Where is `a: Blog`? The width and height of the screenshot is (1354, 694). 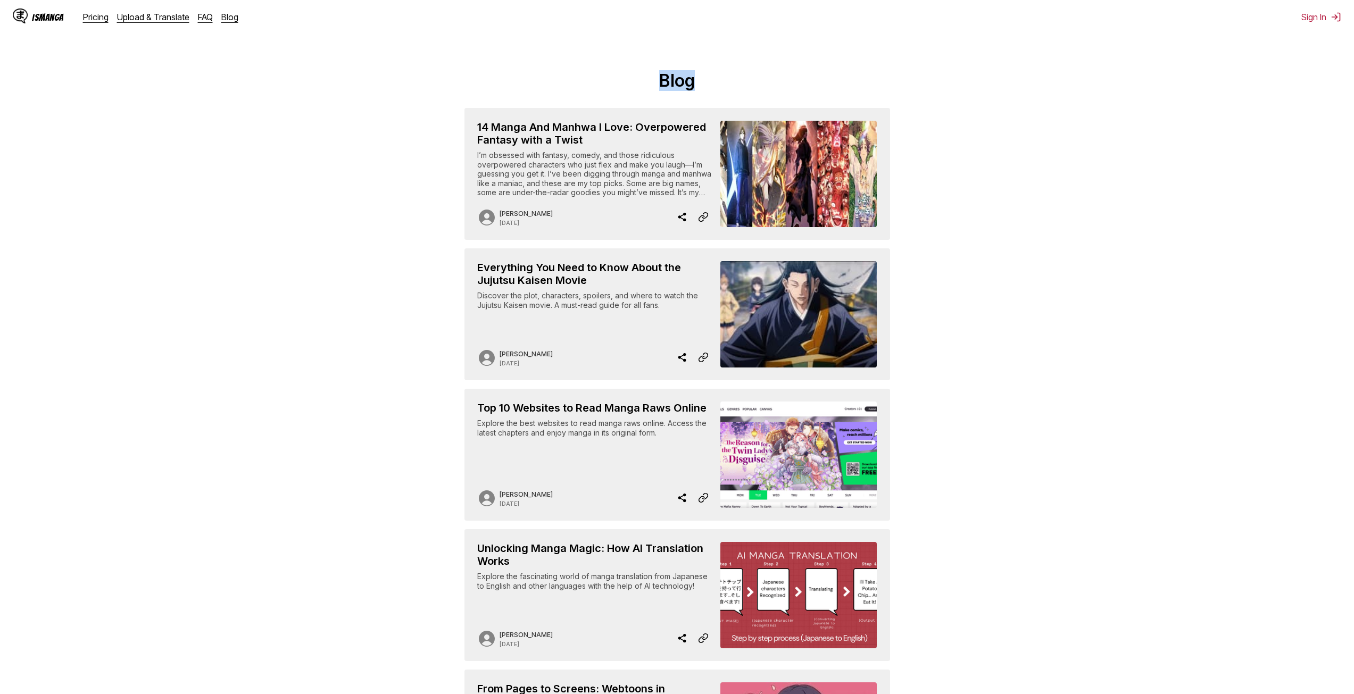 a: Blog is located at coordinates (230, 17).